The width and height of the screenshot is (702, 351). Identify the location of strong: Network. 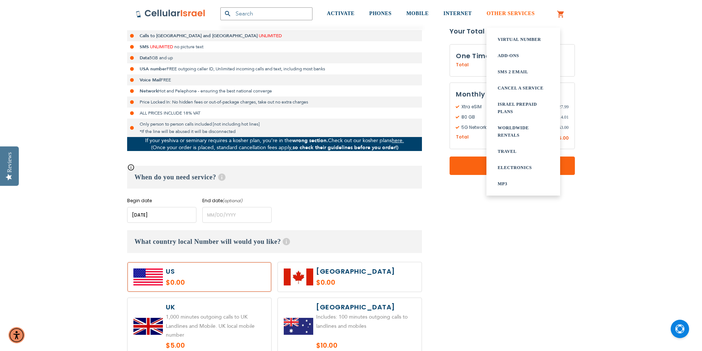
(149, 91).